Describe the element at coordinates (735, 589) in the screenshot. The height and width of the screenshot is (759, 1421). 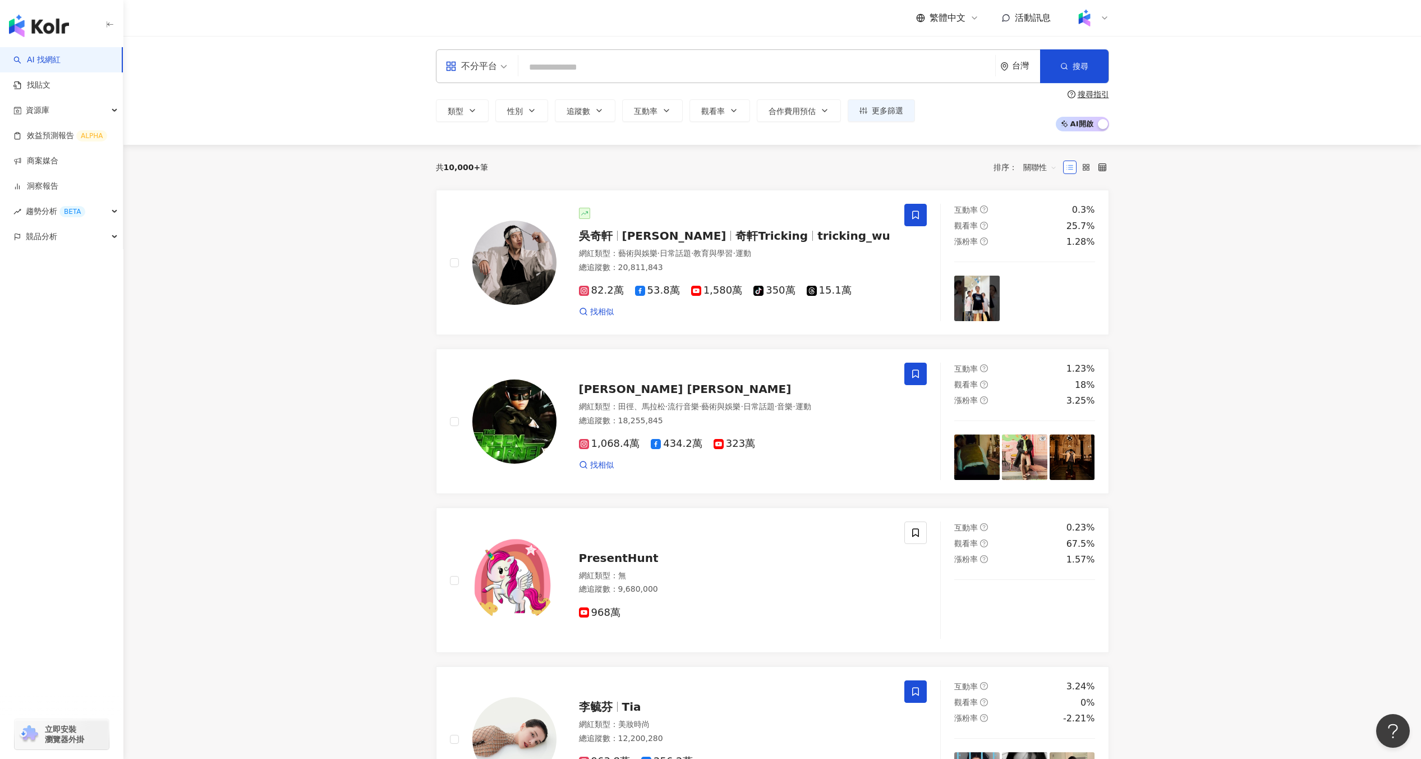
I see `div: 總追蹤數 ： 9,680,000` at that location.